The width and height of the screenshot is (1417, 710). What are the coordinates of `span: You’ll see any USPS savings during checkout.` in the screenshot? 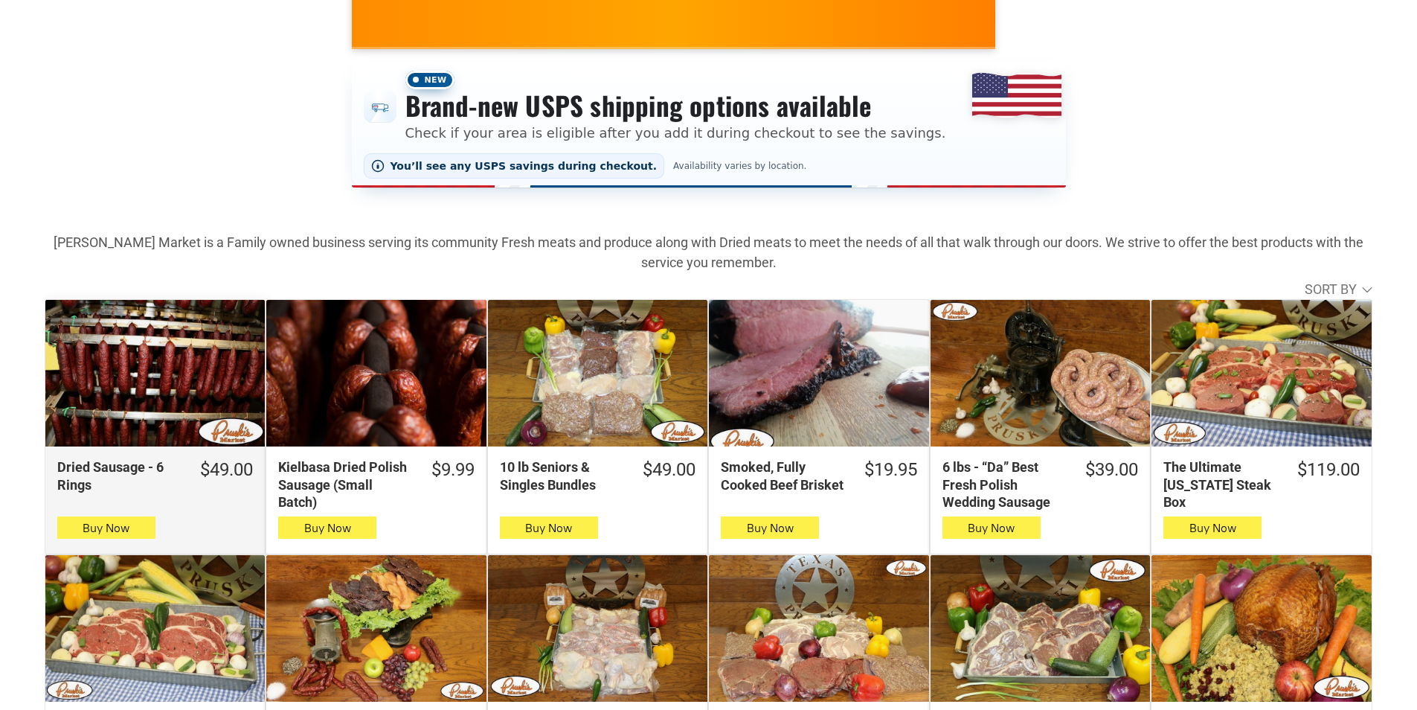 It's located at (524, 166).